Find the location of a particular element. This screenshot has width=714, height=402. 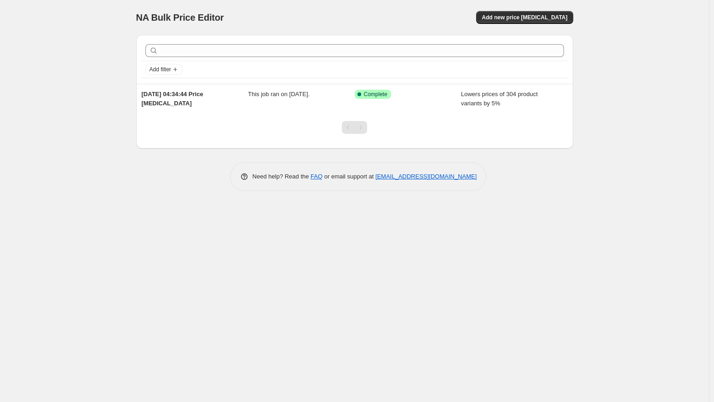

span: or email support at is located at coordinates (349, 176).